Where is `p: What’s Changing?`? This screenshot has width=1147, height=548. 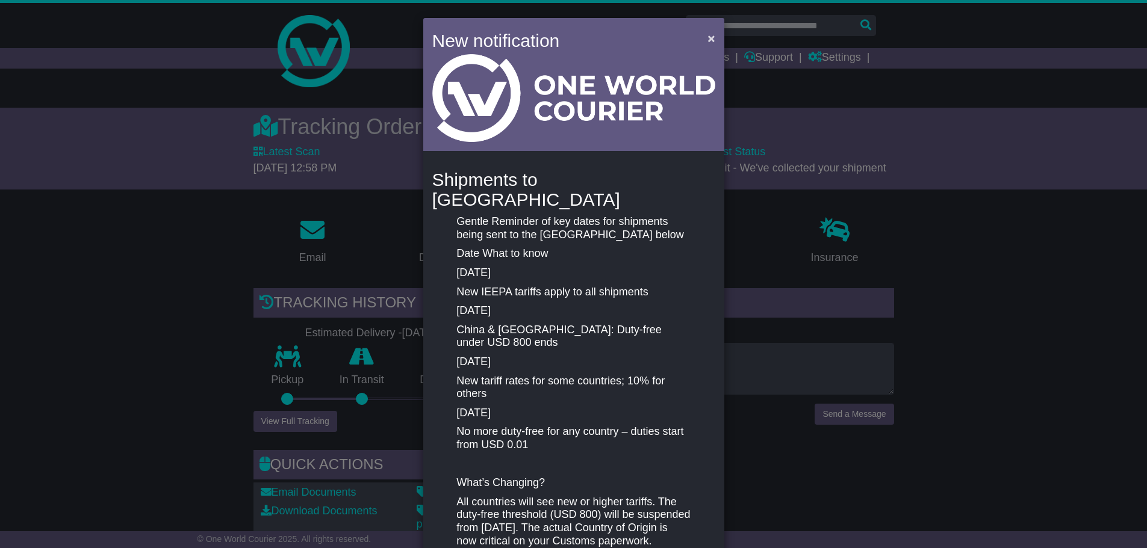 p: What’s Changing? is located at coordinates (573, 483).